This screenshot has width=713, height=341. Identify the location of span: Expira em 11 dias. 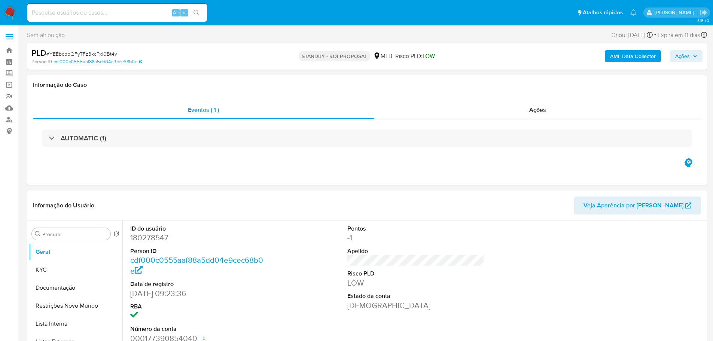
(678, 35).